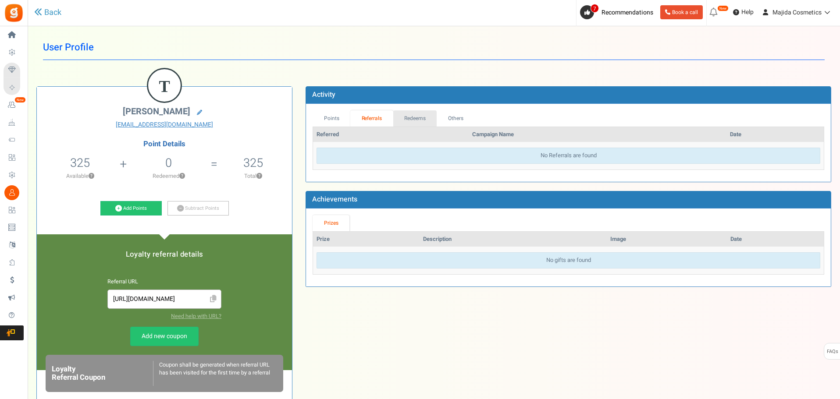 Image resolution: width=840 pixels, height=399 pixels. Describe the element at coordinates (80, 176) in the screenshot. I see `p: Available` at that location.